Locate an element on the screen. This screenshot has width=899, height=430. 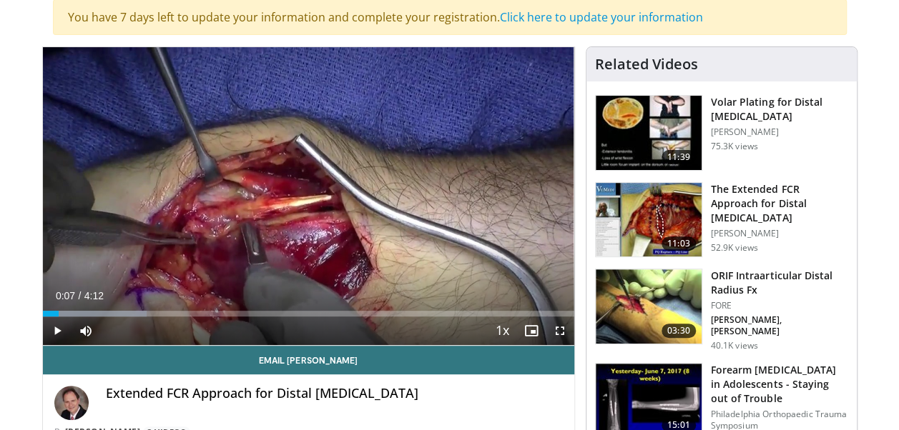
button: Playback Rate is located at coordinates (503, 331).